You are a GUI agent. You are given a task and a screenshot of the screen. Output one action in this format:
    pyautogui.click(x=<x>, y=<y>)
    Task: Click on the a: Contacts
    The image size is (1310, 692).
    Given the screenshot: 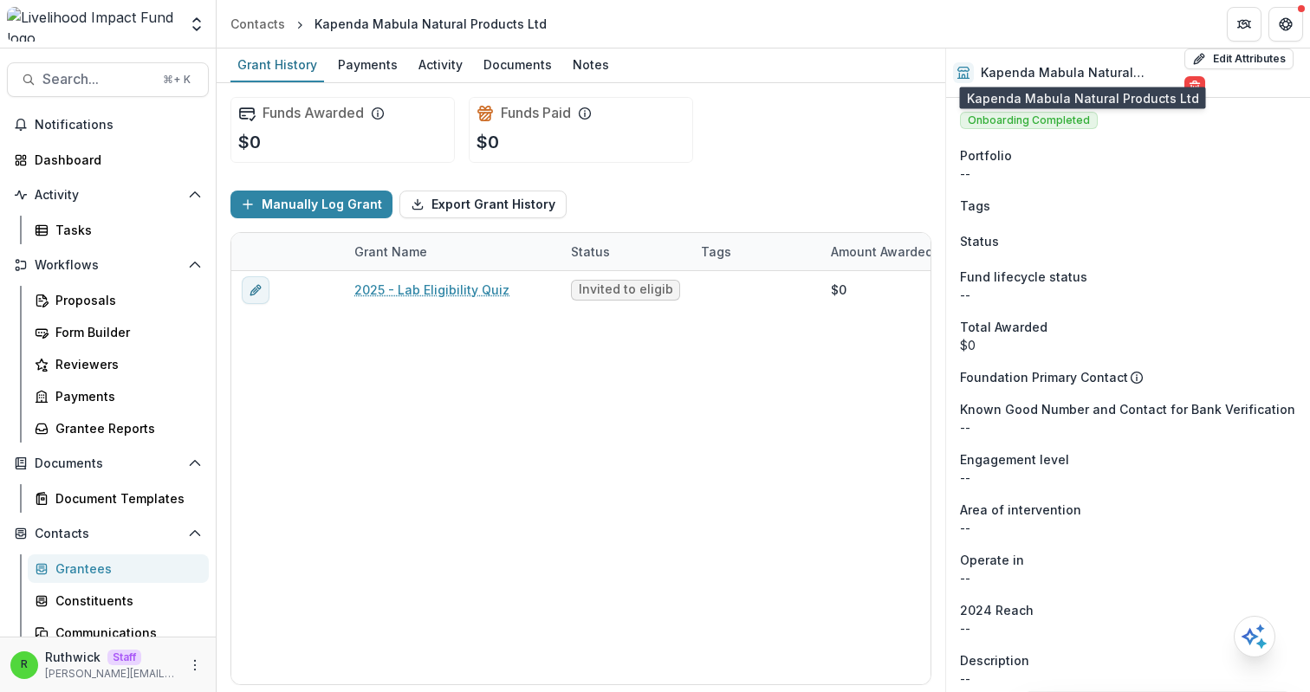 What is the action you would take?
    pyautogui.click(x=257, y=23)
    